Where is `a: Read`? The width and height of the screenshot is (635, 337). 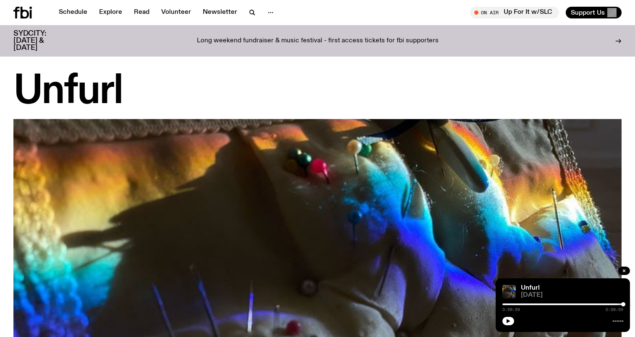
a: Read is located at coordinates (141, 13).